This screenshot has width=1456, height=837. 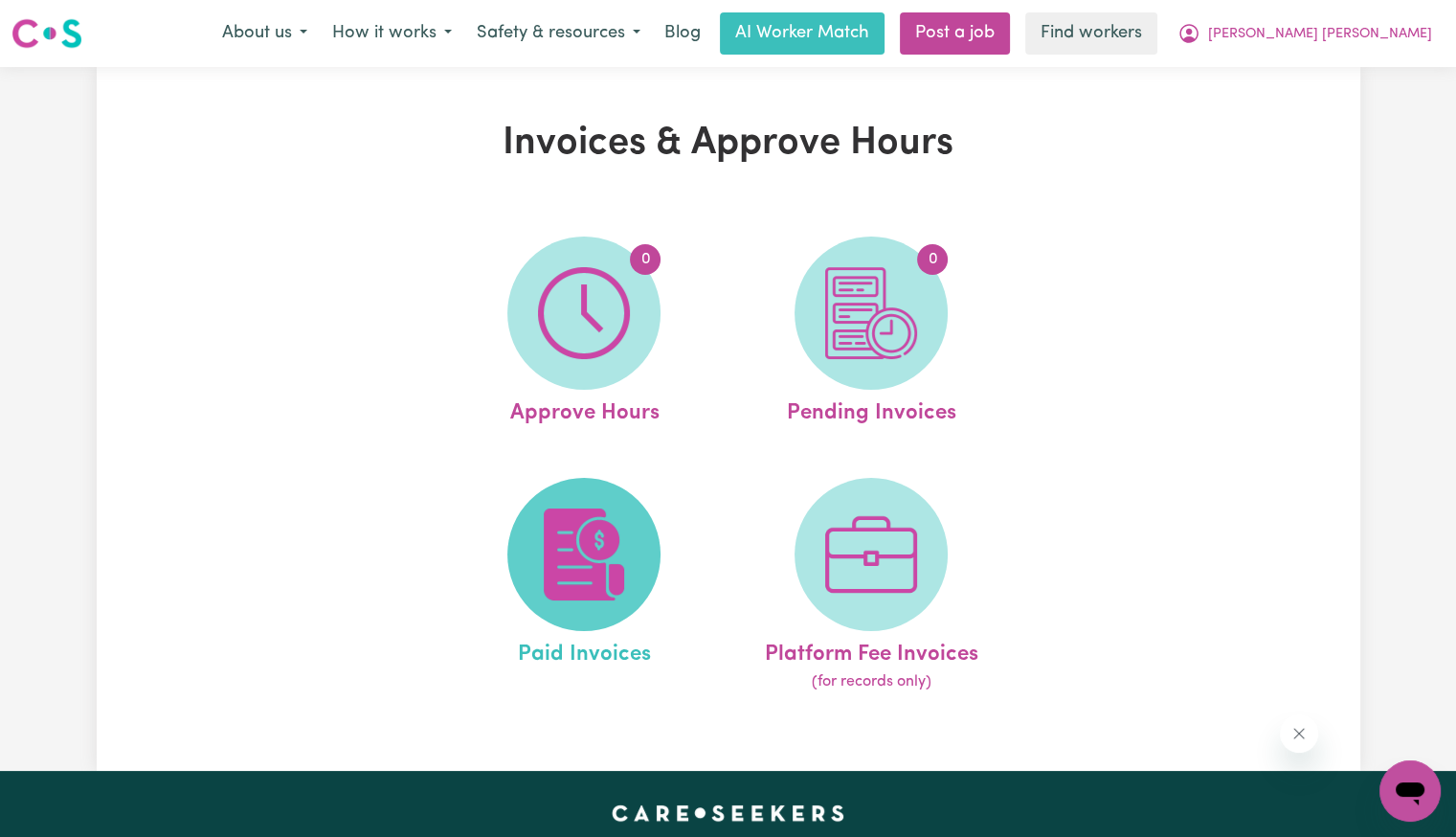 I want to click on a: Paid Invoices, so click(x=584, y=586).